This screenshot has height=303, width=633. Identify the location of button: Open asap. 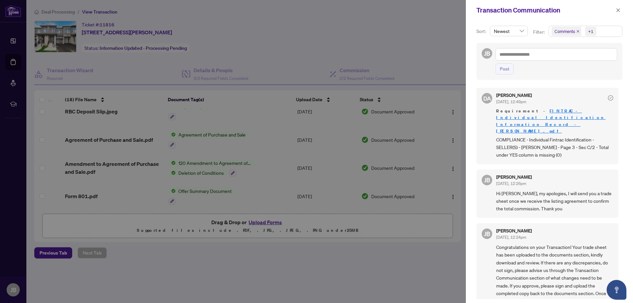
(617, 290).